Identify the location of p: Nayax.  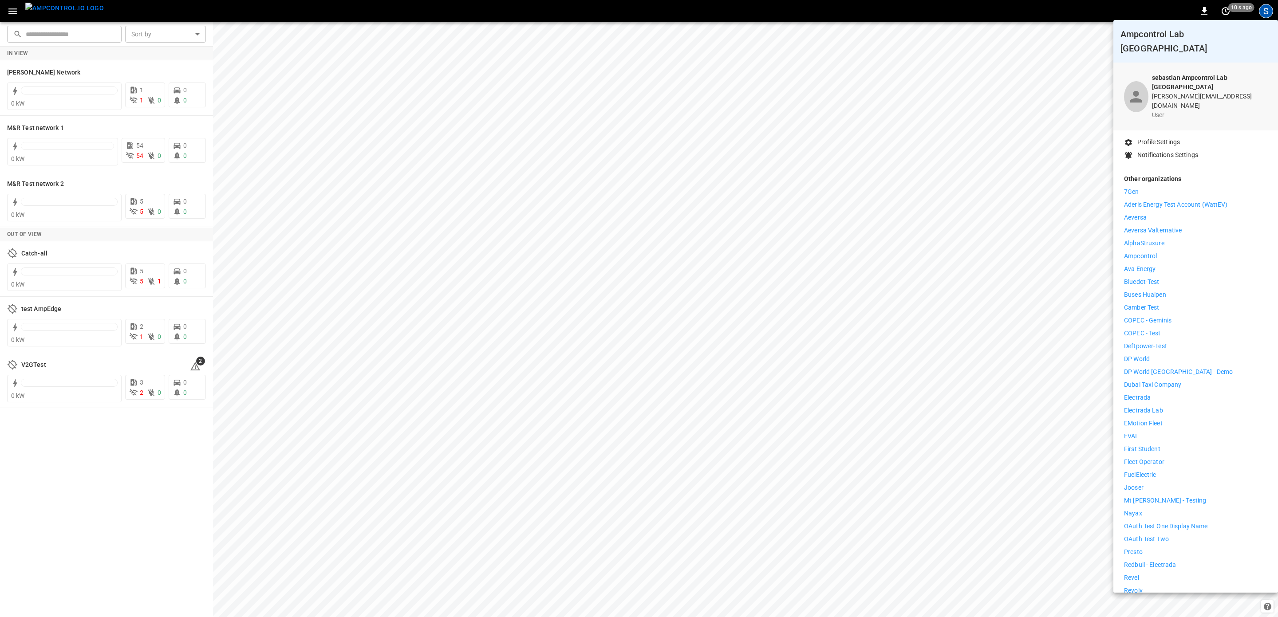
(1133, 514).